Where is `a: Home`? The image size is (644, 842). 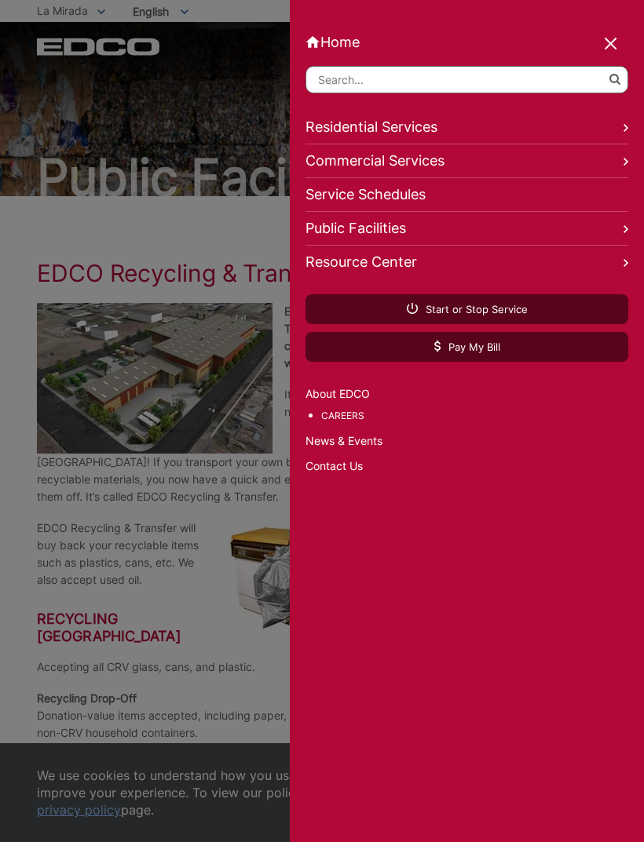
a: Home is located at coordinates (466, 42).